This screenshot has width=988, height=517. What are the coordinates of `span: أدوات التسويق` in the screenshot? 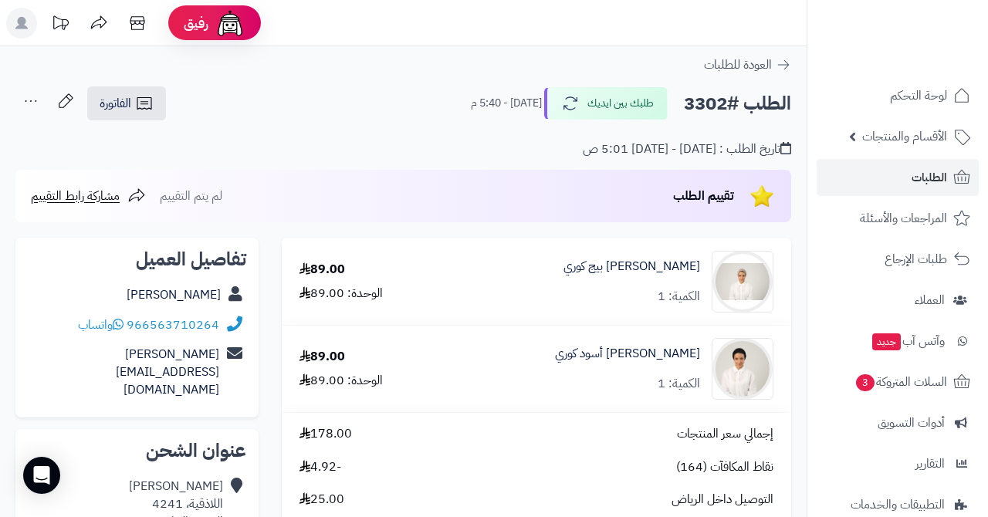 It's located at (911, 423).